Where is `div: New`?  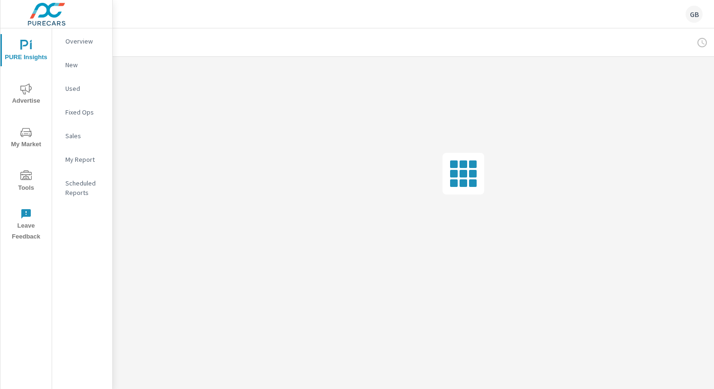 div: New is located at coordinates (82, 65).